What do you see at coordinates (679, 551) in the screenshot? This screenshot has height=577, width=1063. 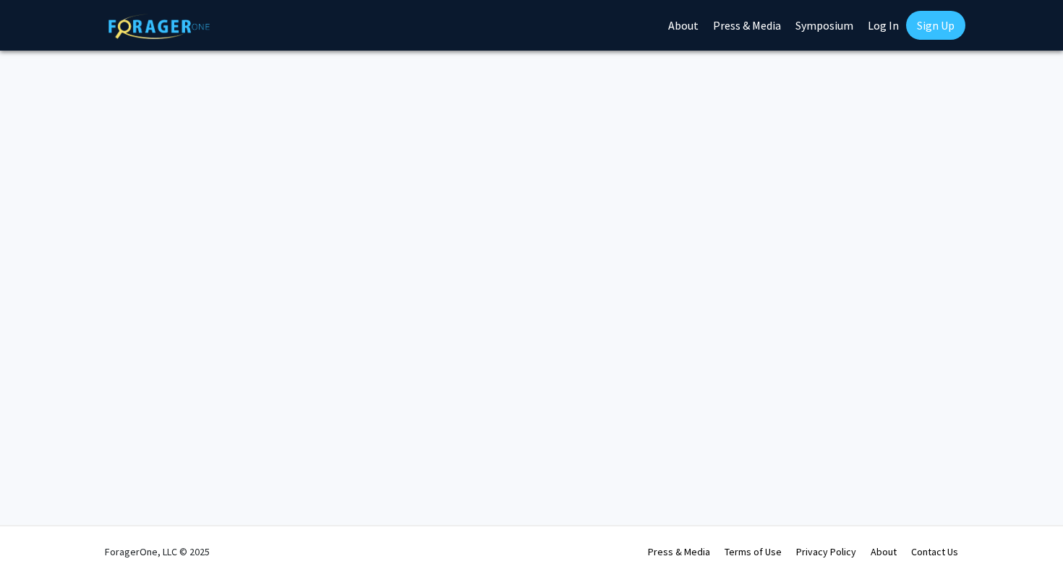 I see `a: Press & Media` at bounding box center [679, 551].